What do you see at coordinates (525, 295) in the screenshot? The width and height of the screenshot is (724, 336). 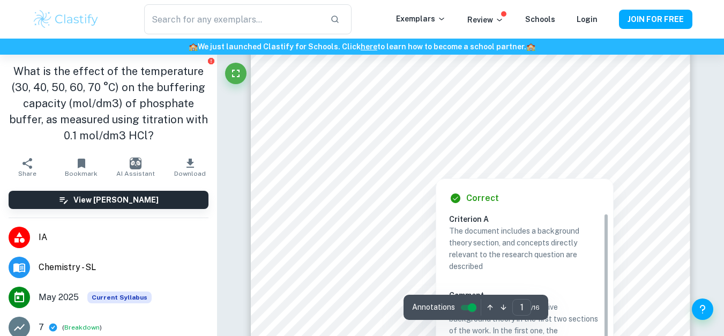 I see `h6: Comment` at bounding box center [525, 295].